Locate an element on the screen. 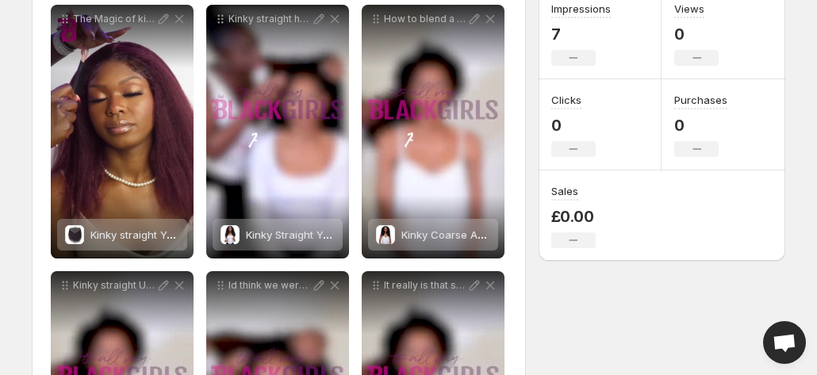 This screenshot has width=817, height=375. p: £0.00 is located at coordinates (573, 217).